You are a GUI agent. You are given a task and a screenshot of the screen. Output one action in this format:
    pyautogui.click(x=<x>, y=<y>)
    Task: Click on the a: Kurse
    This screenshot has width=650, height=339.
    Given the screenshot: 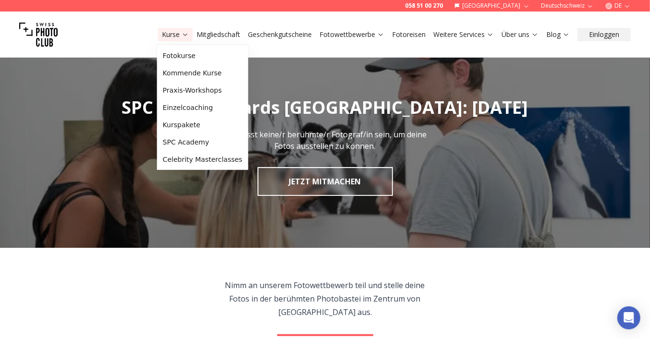 What is the action you would take?
    pyautogui.click(x=175, y=35)
    